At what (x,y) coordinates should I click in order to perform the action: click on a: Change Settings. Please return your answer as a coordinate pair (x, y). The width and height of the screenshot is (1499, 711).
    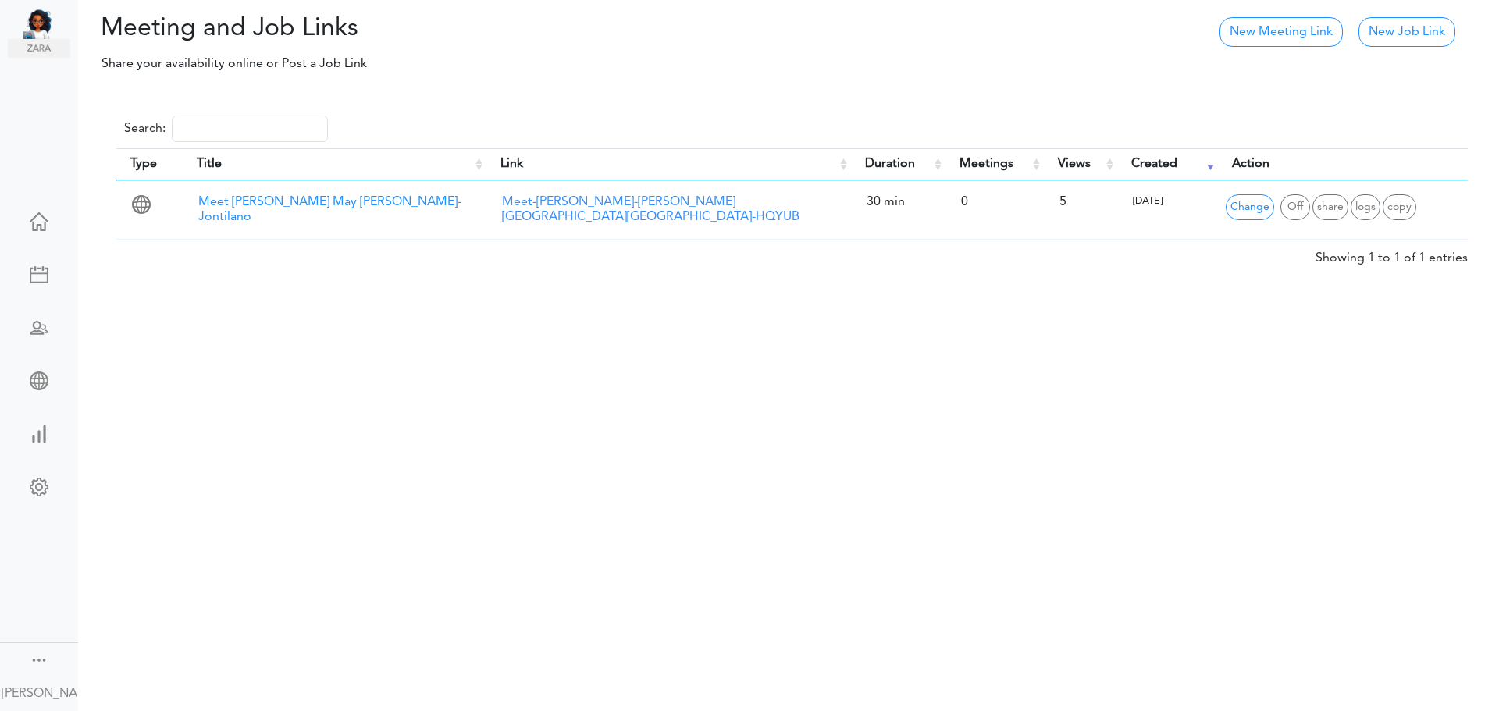
    Looking at the image, I should click on (39, 489).